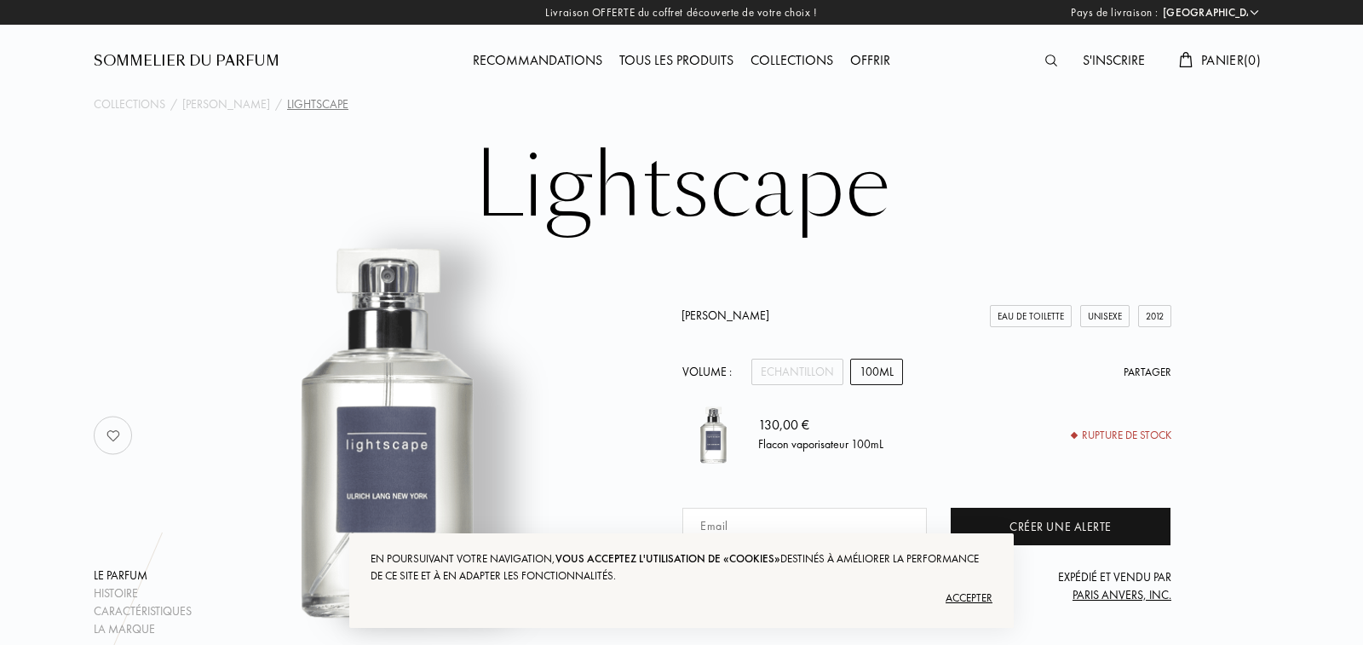  Describe the element at coordinates (820, 425) in the screenshot. I see `div: 130,00 €` at that location.